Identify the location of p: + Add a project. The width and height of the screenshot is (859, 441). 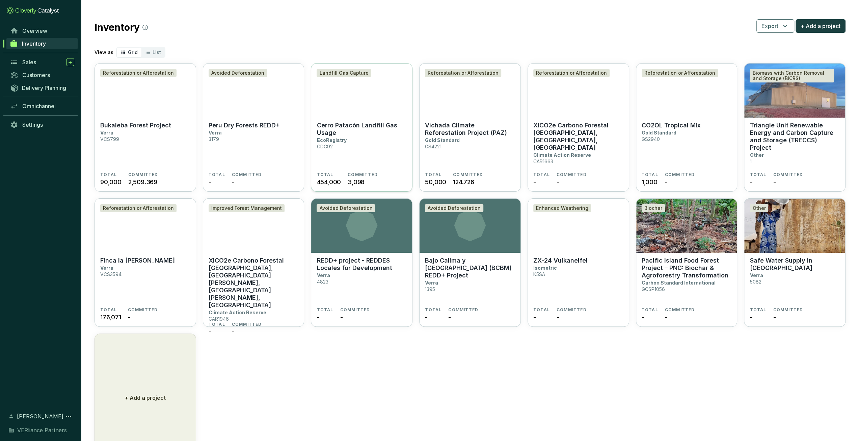
(145, 397).